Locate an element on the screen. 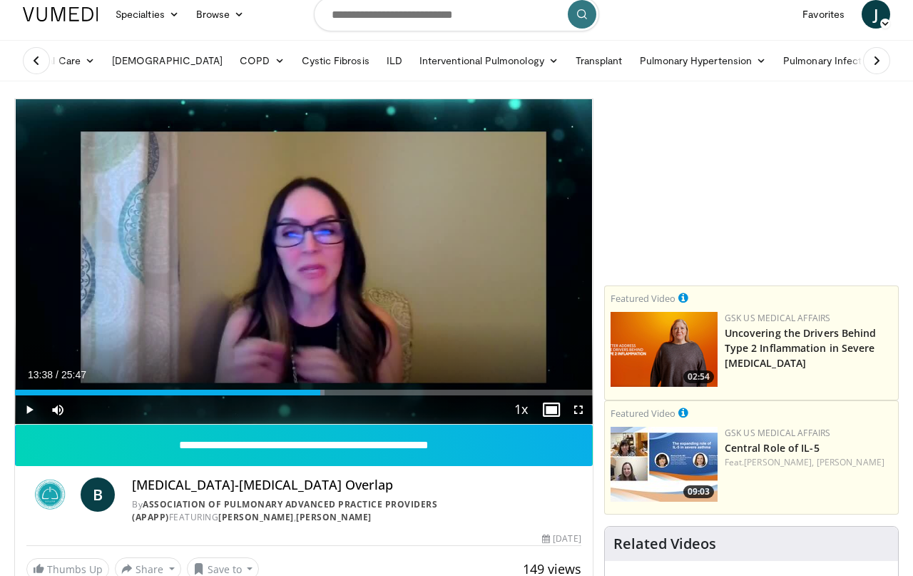  a: Cystic Fibrosis is located at coordinates (335, 61).